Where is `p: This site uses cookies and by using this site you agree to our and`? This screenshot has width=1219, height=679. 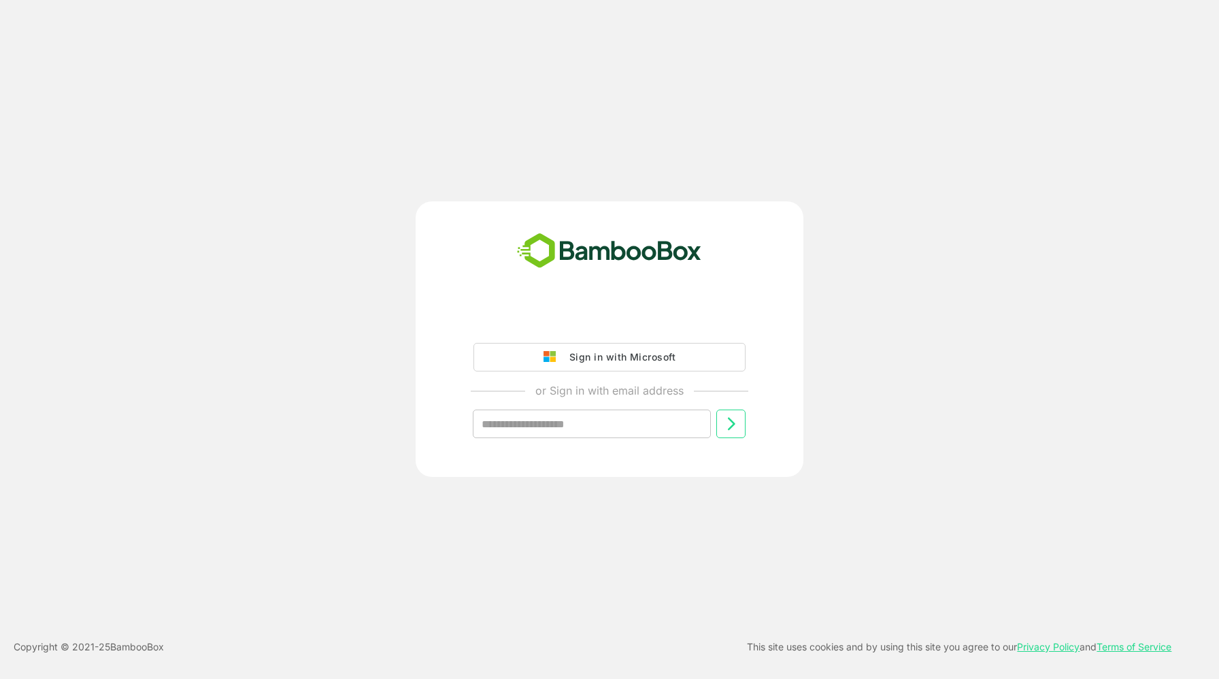 p: This site uses cookies and by using this site you agree to our and is located at coordinates (959, 647).